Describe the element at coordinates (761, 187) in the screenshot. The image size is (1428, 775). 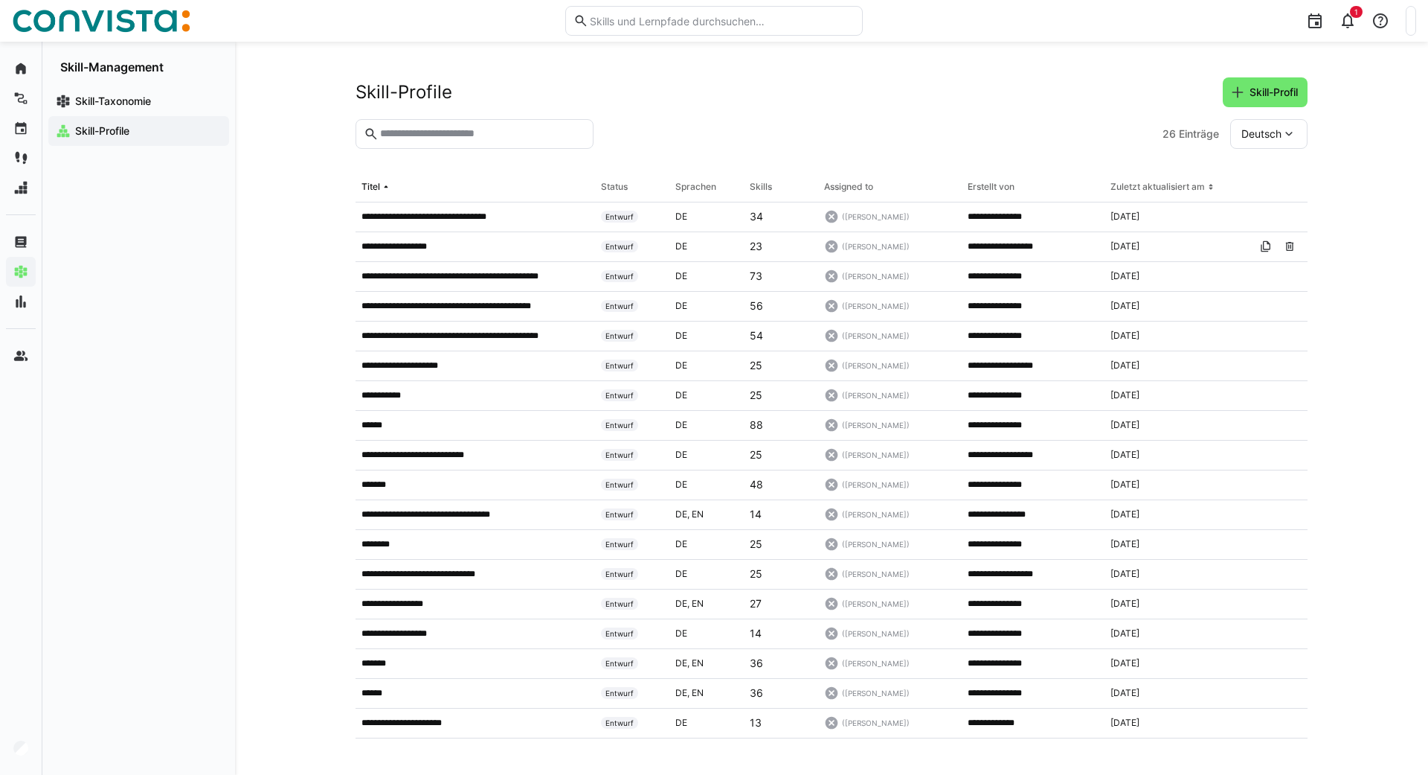
I see `div: Skills` at that location.